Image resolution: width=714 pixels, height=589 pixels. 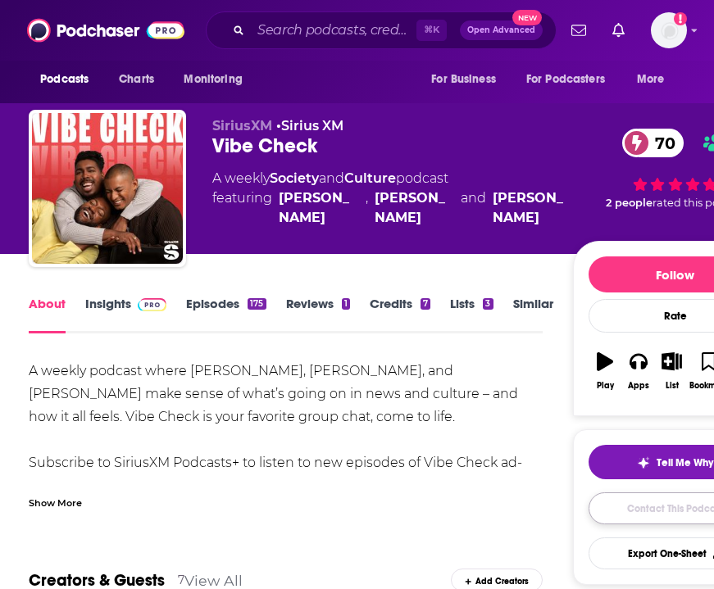 I want to click on a: 70, so click(x=652, y=143).